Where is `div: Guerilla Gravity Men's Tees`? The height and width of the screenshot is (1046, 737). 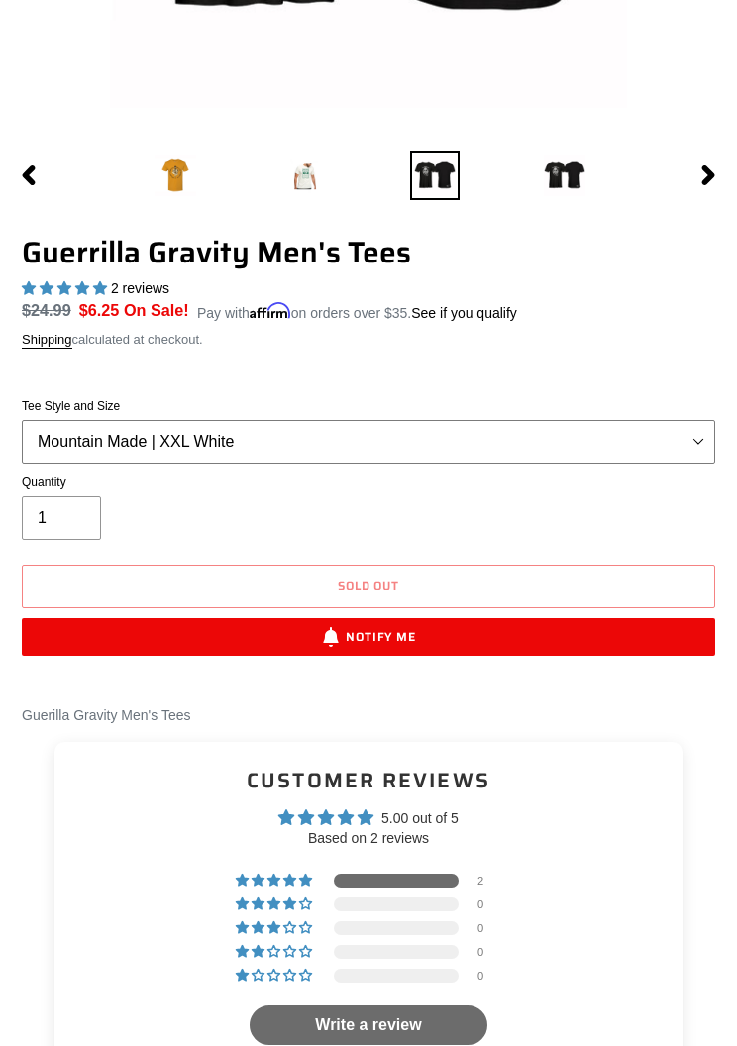
div: Guerilla Gravity Men's Tees is located at coordinates (368, 715).